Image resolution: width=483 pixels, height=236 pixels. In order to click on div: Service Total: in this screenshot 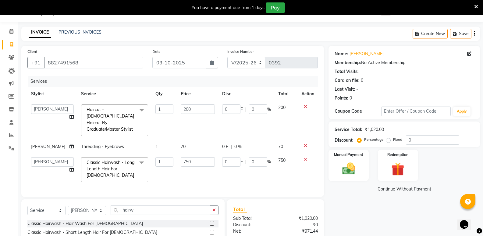, I will do `click(349, 129)`.